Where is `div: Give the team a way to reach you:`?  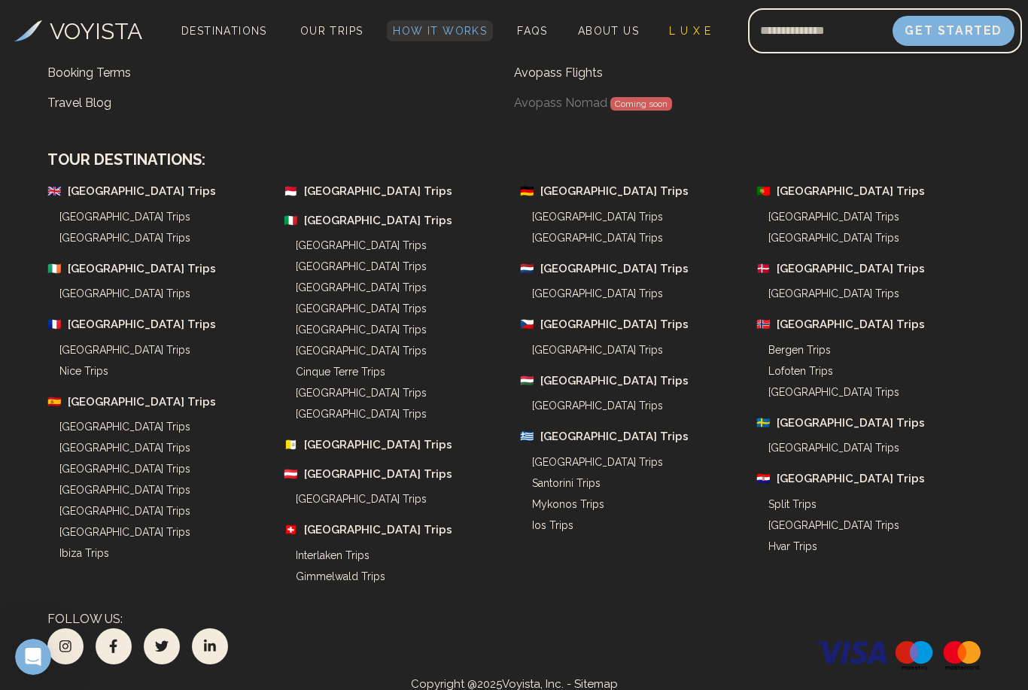 div: Give the team a way to reach you: is located at coordinates (115, 242).